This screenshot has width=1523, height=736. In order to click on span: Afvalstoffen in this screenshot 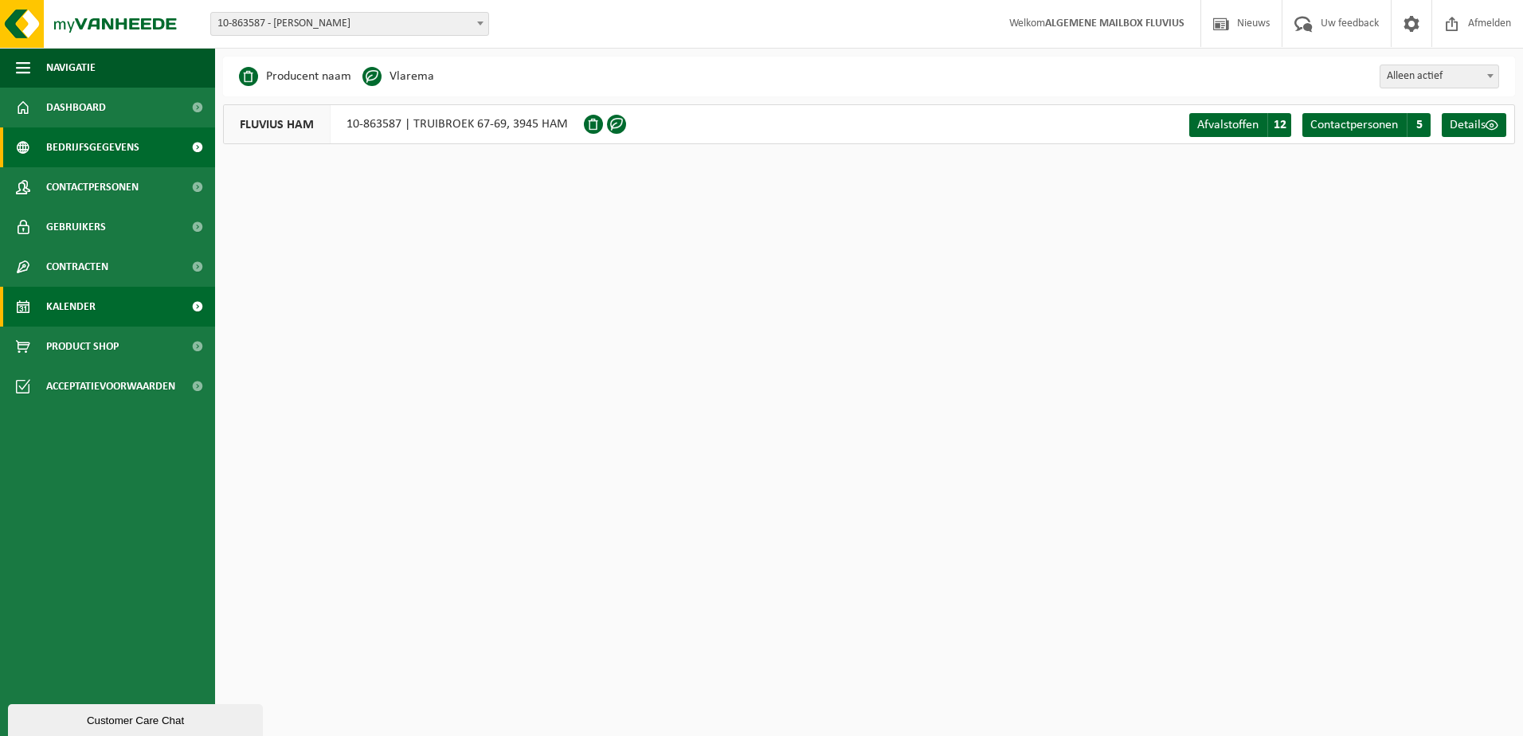, I will do `click(1227, 125)`.